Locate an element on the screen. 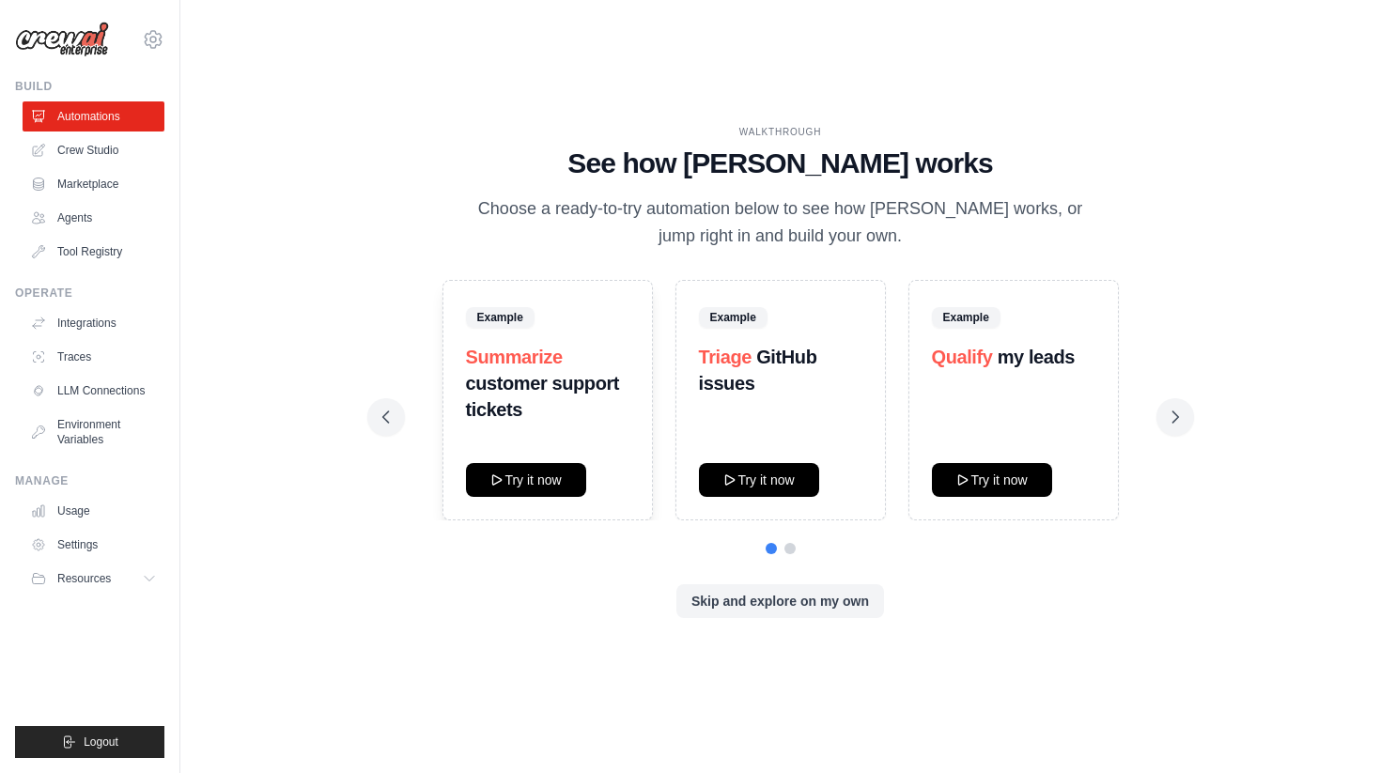 The image size is (1380, 773). a: Tool Registry is located at coordinates (93, 252).